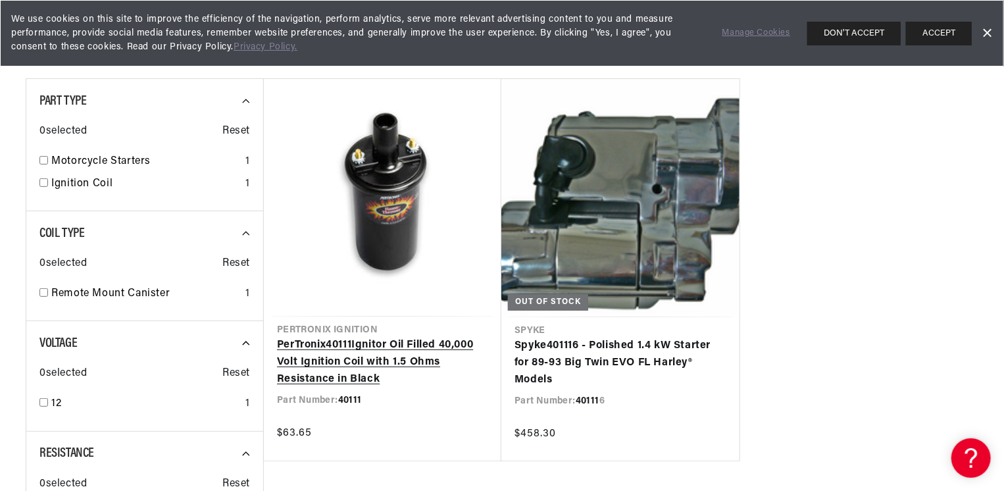  What do you see at coordinates (145, 184) in the screenshot?
I see `a: Ignition Coil` at bounding box center [145, 184].